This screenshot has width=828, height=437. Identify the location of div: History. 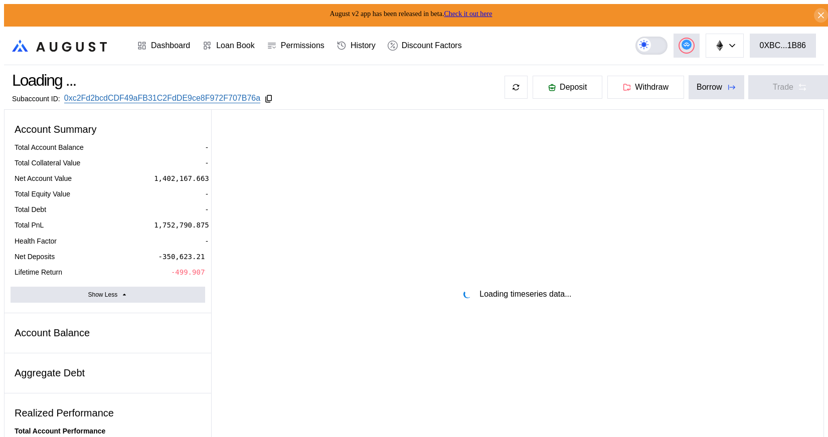
(363, 46).